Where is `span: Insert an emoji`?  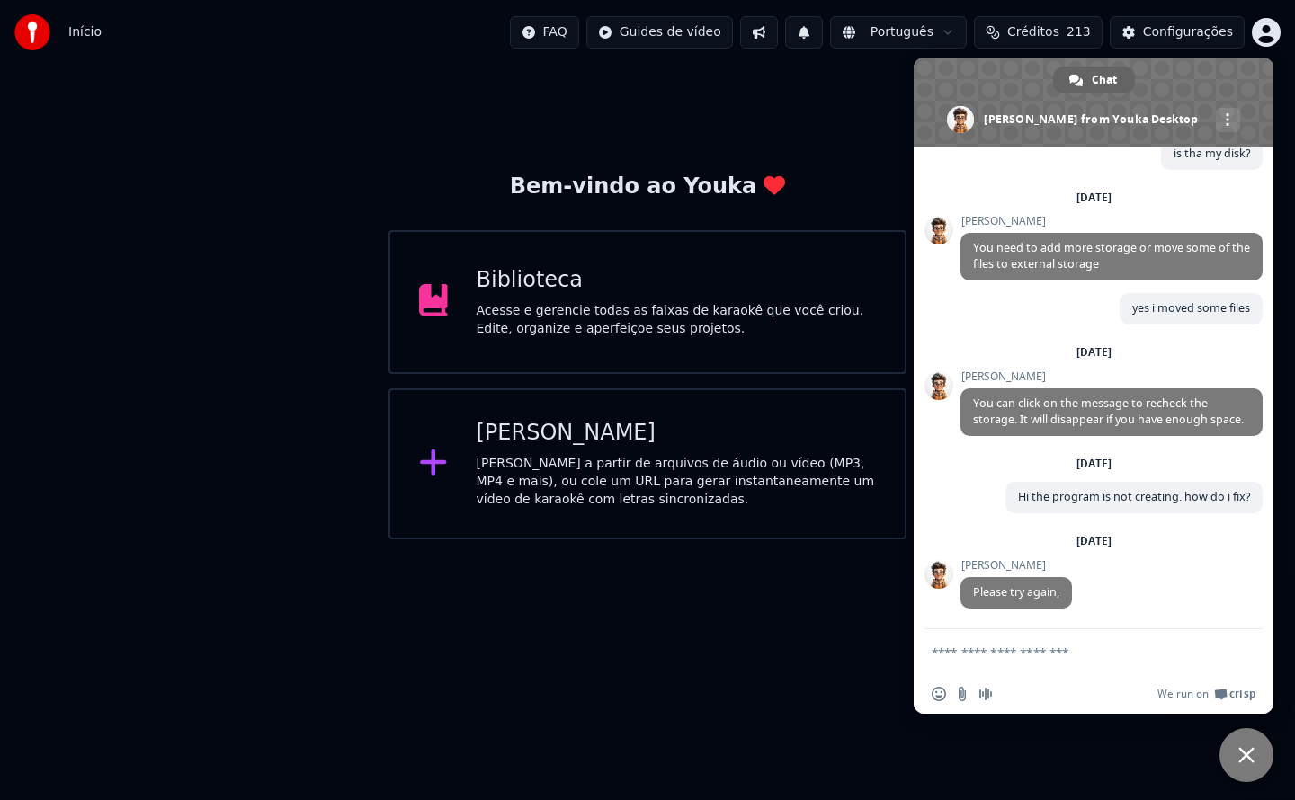 span: Insert an emoji is located at coordinates (939, 694).